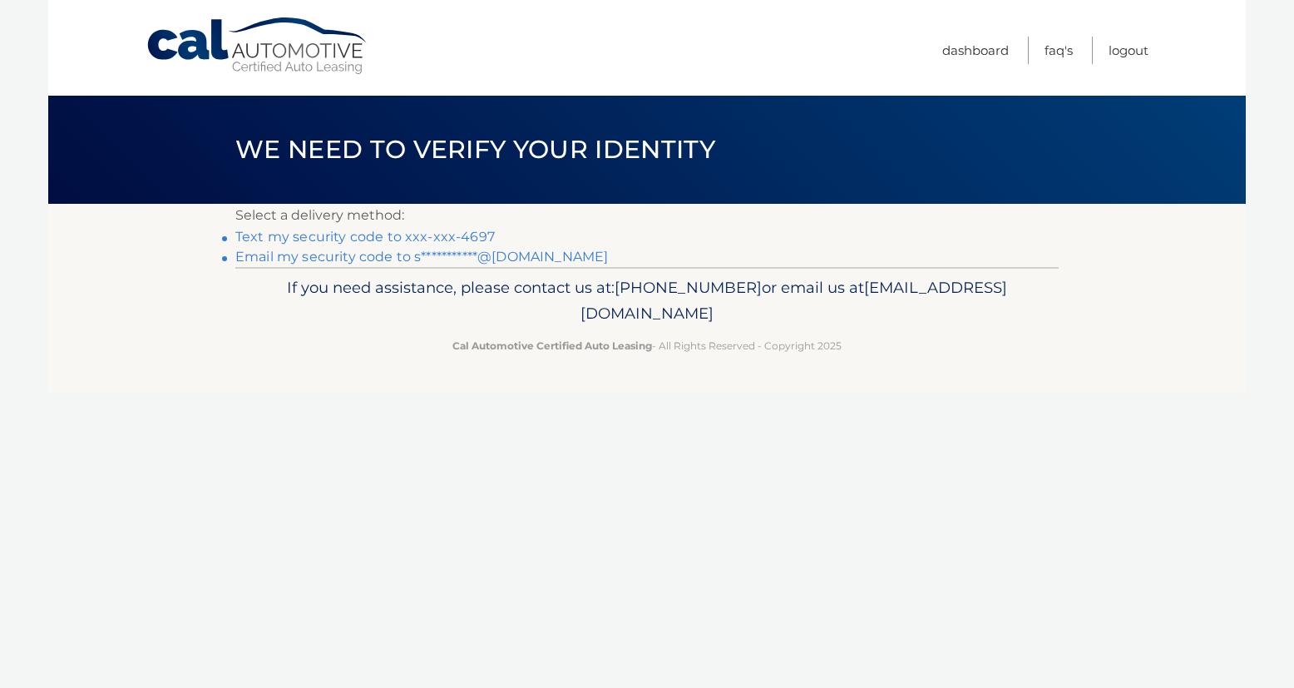 The height and width of the screenshot is (688, 1294). What do you see at coordinates (365, 236) in the screenshot?
I see `a: Text my security code to xxx-xxx-4697` at bounding box center [365, 236].